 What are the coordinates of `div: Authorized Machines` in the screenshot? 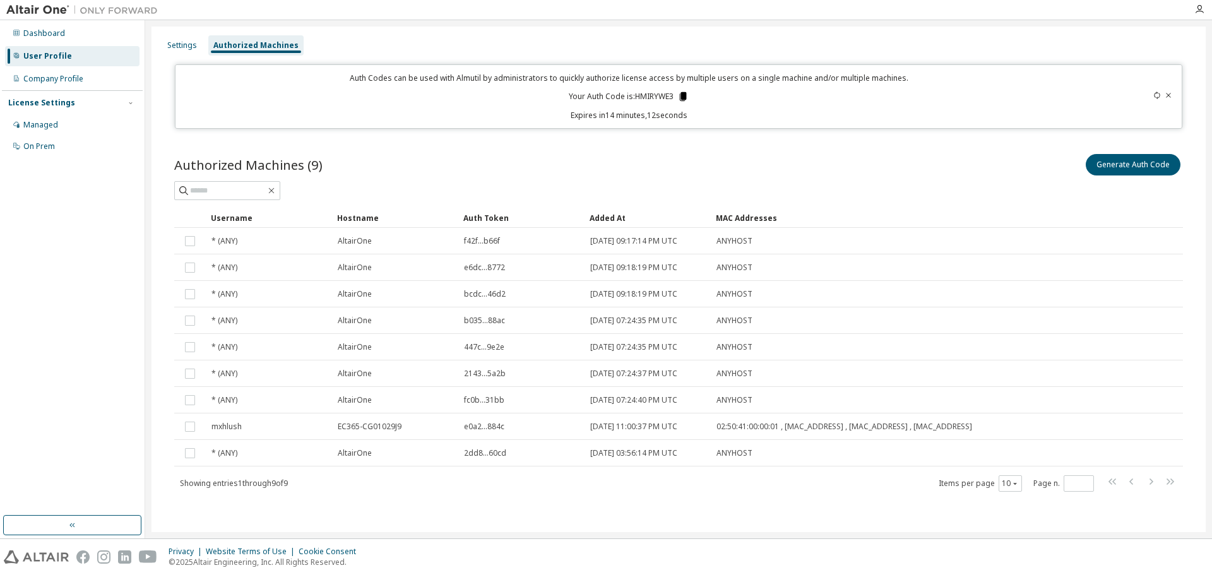 It's located at (256, 45).